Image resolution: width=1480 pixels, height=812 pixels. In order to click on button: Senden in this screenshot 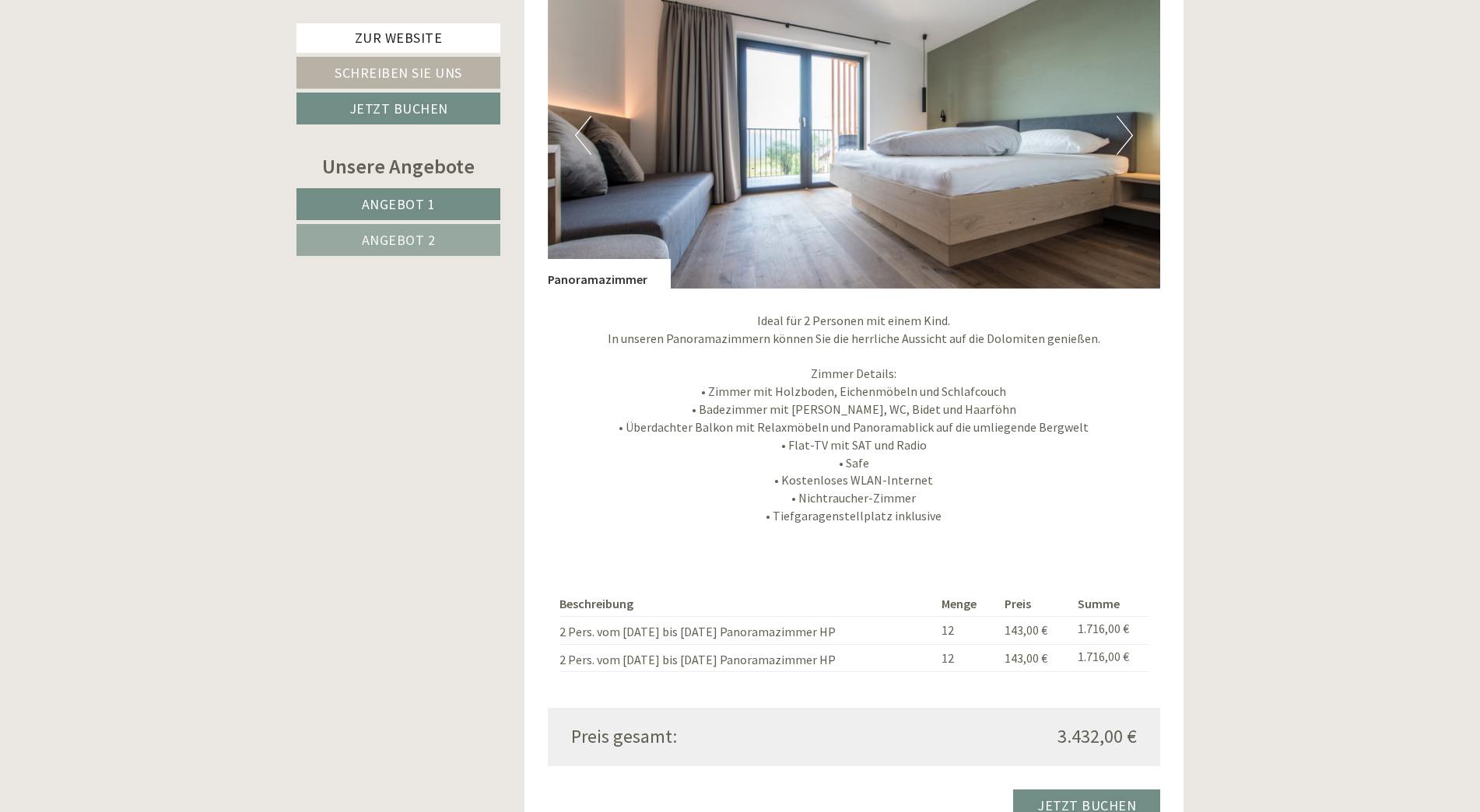, I will do `click(562, 421)`.